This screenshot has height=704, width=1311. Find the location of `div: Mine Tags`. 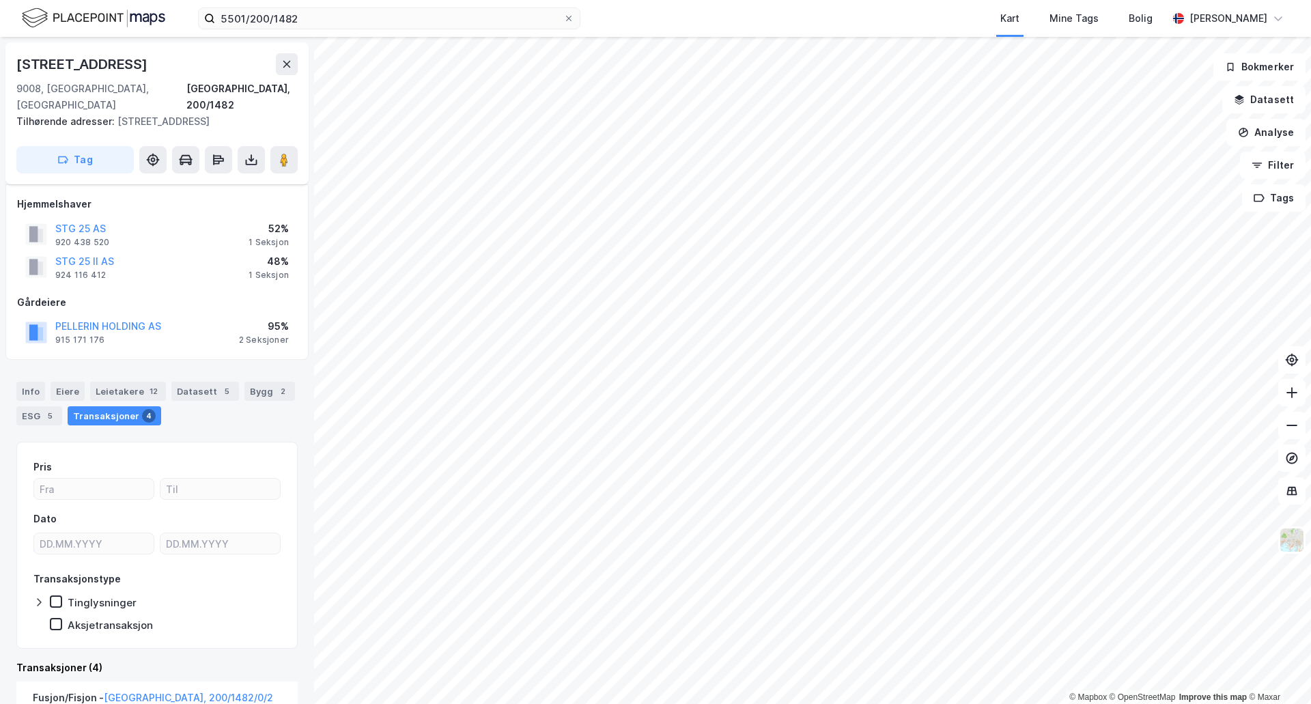

div: Mine Tags is located at coordinates (1074, 18).